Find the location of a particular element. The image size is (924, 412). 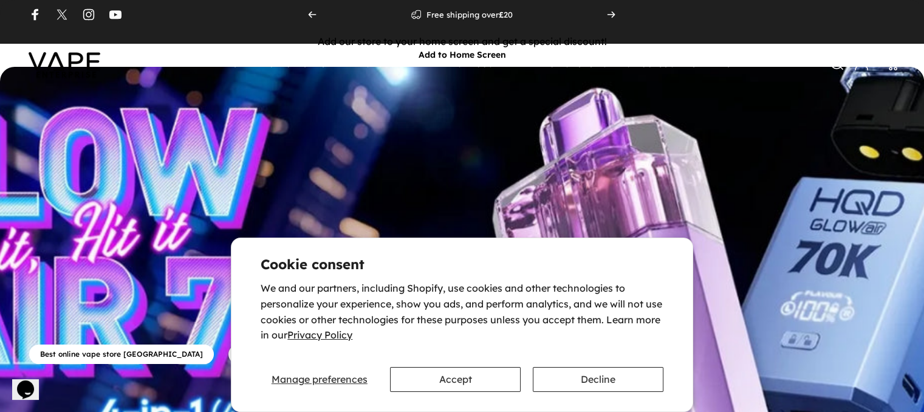

summary: SMOKING ACCESSORIES is located at coordinates (643, 64).